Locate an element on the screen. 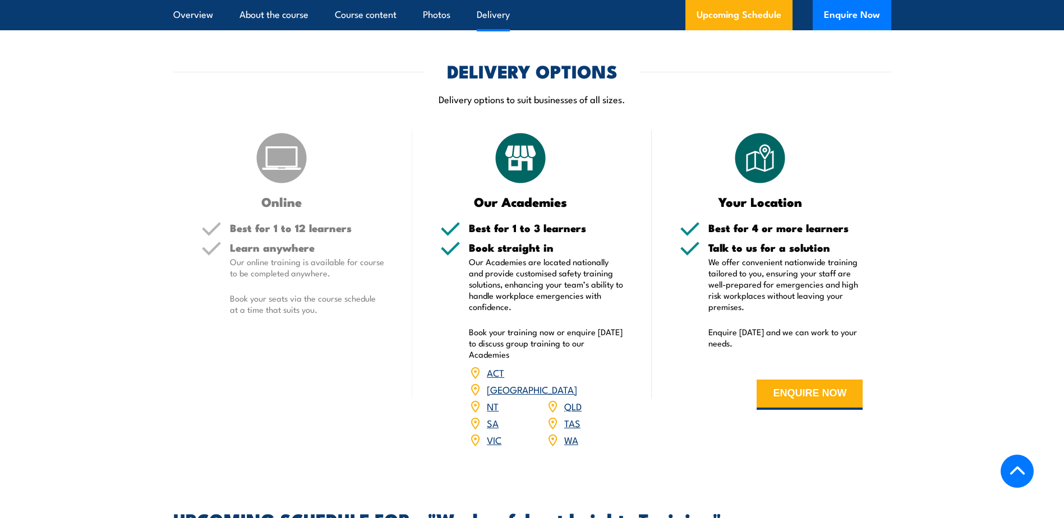 This screenshot has width=1064, height=518. a: VIC is located at coordinates (494, 440).